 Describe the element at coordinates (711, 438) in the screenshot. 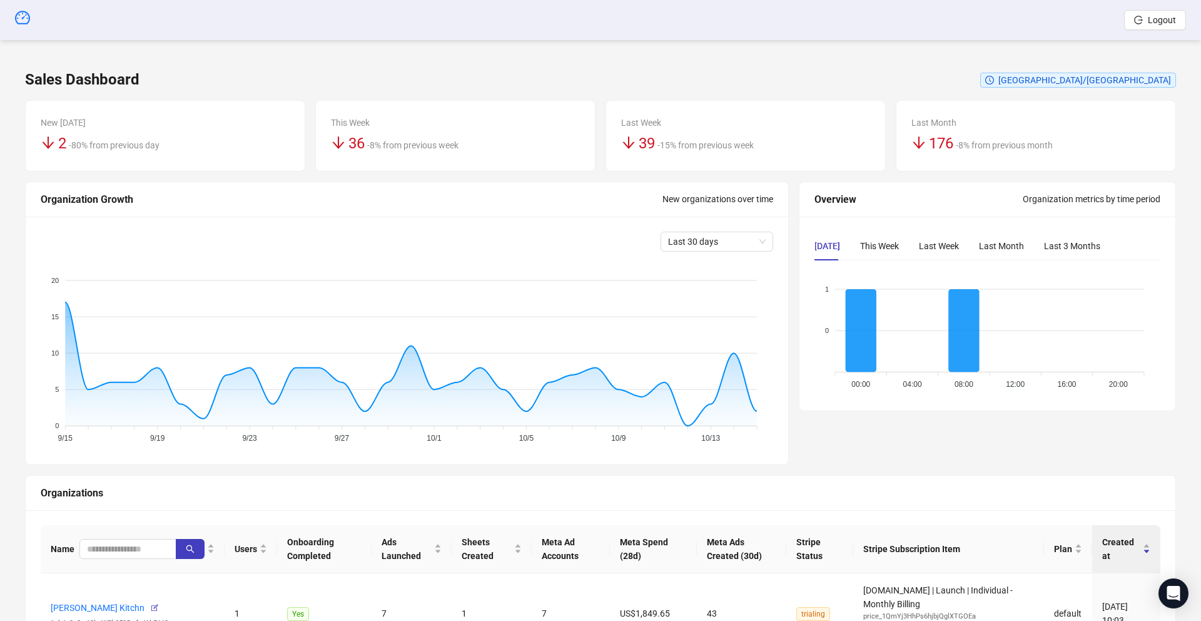

I see `tspan: 10/13` at that location.